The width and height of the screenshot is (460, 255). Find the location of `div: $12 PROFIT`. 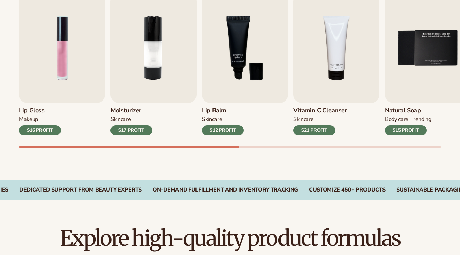

div: $12 PROFIT is located at coordinates (223, 131).